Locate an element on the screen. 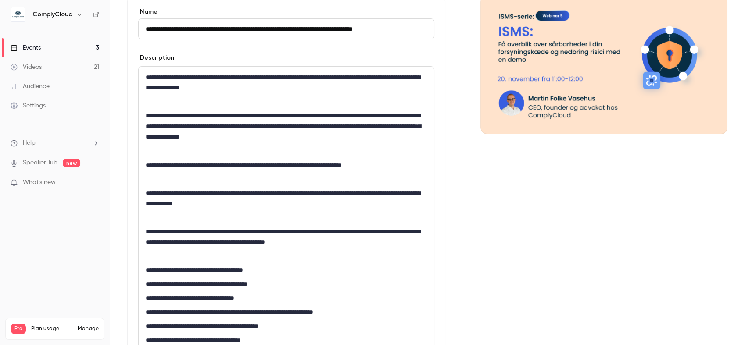  a: SpeakerHub is located at coordinates (40, 163).